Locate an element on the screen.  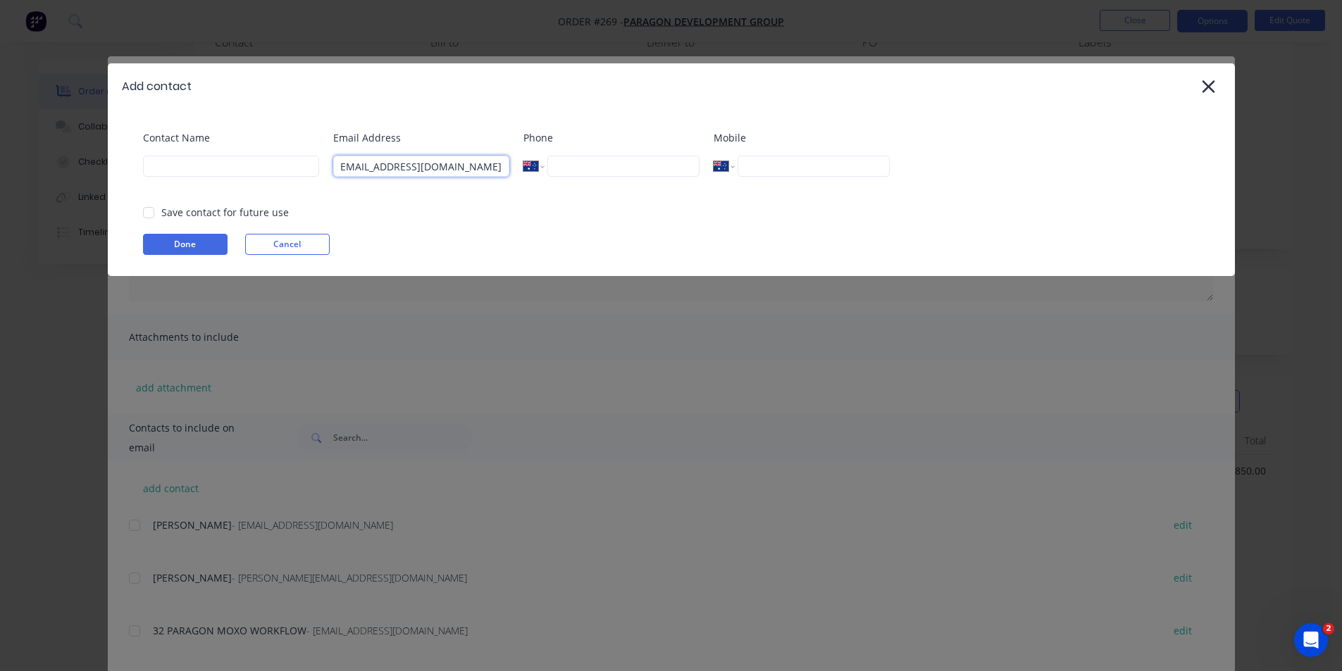
label: Phone is located at coordinates (611, 137).